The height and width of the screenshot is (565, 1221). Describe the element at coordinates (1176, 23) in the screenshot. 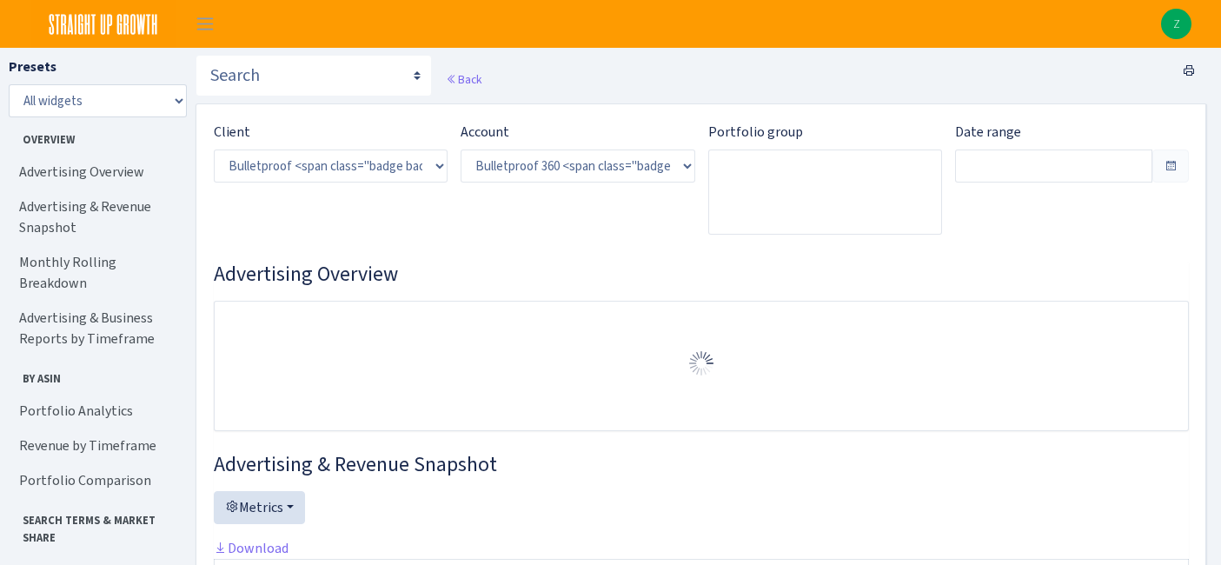

I see `a: Z` at that location.